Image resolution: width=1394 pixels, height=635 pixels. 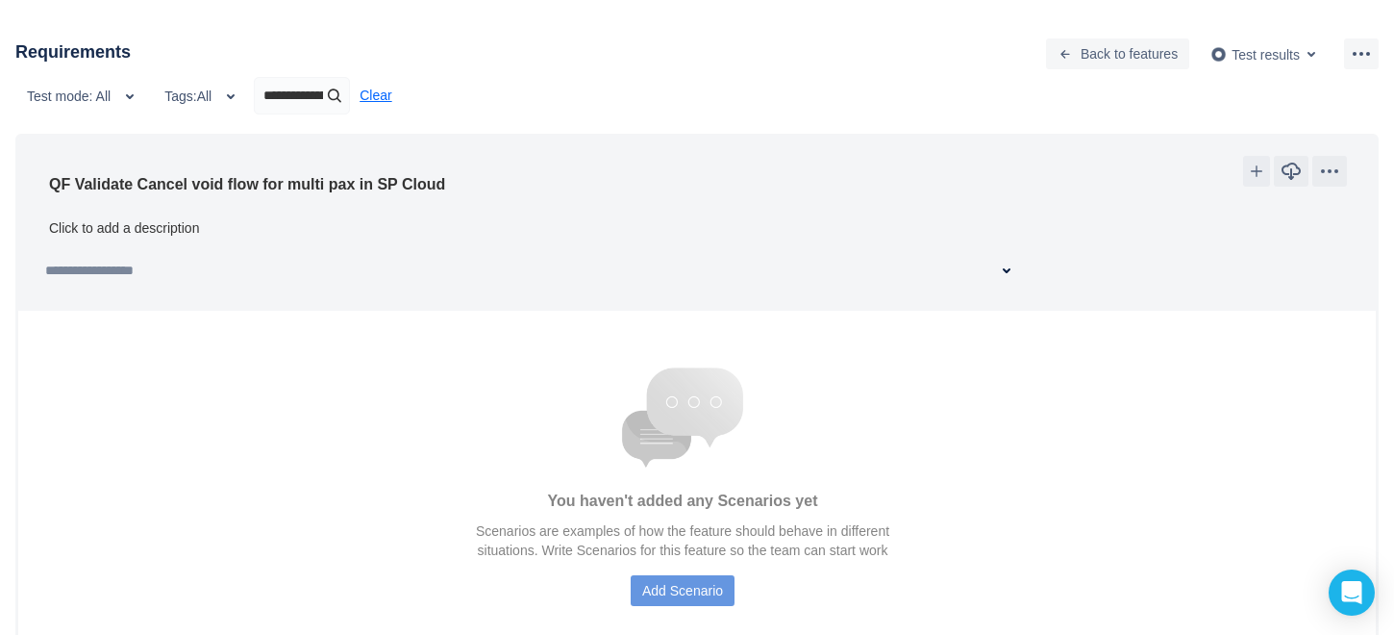 I want to click on span: Test results, so click(x=1265, y=54).